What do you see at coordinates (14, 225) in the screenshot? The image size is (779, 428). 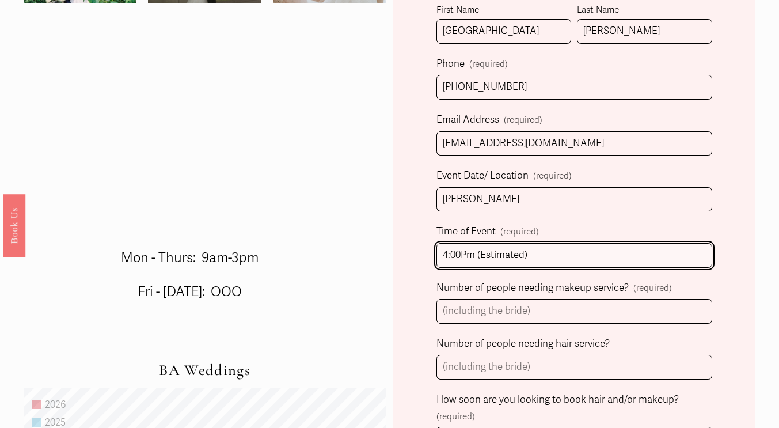 I see `a: Book Us` at bounding box center [14, 225].